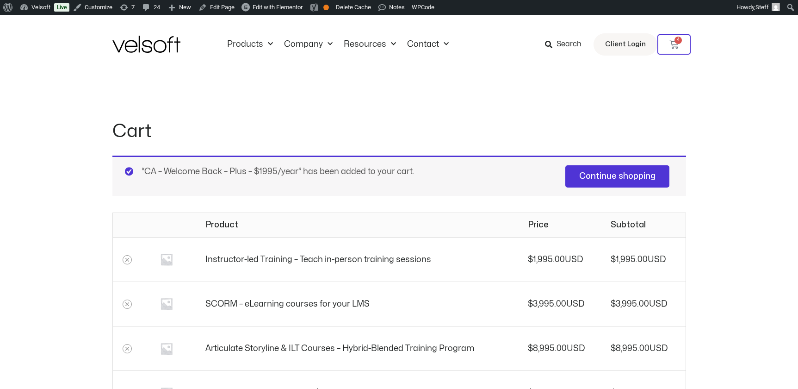 The image size is (798, 389). What do you see at coordinates (127, 259) in the screenshot?
I see `a: Remove Instructor-led Training - Teach in-person training sessions from cart` at bounding box center [127, 259].